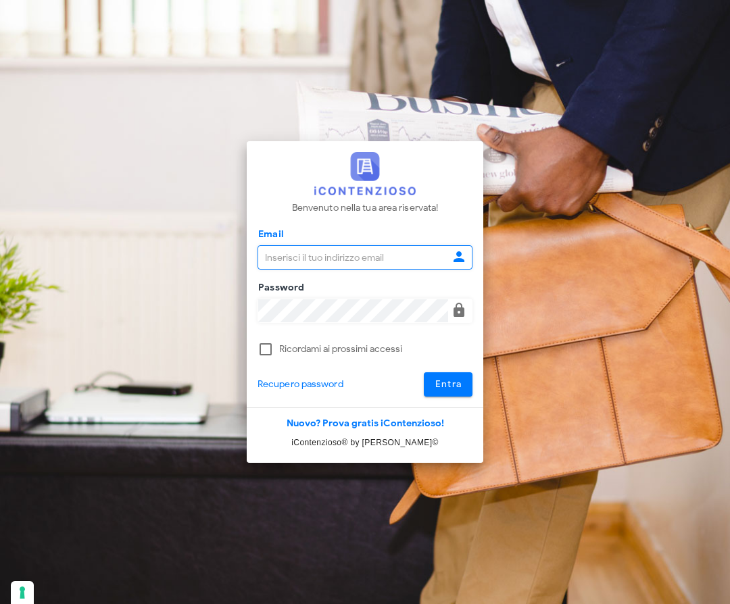  I want to click on button: Entra, so click(448, 384).